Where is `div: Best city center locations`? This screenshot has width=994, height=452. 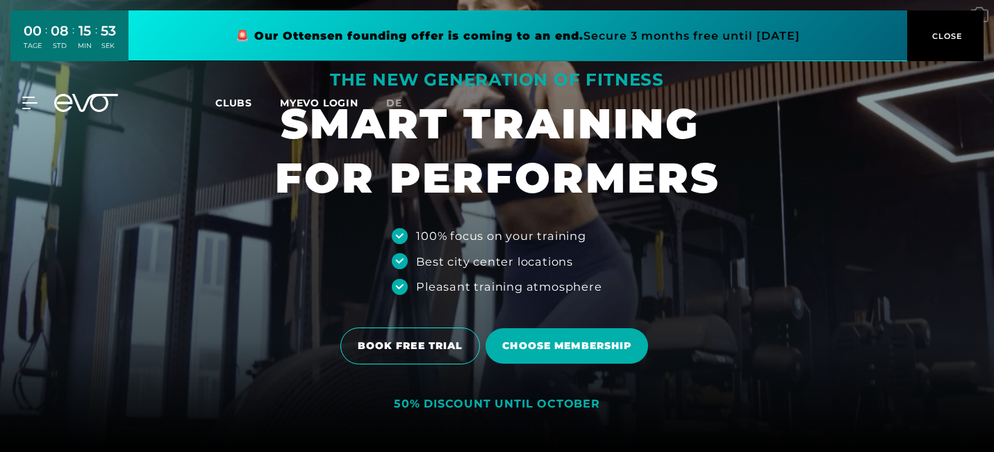 div: Best city center locations is located at coordinates (495, 261).